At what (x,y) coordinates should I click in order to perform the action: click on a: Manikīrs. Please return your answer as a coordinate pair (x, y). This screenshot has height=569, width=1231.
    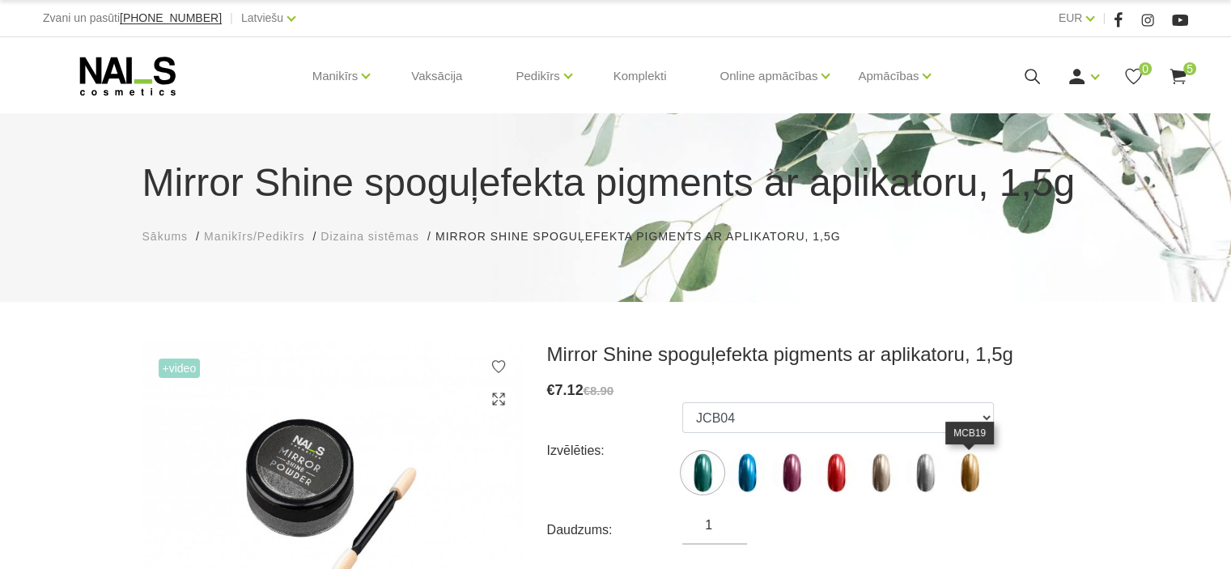
    Looking at the image, I should click on (335, 76).